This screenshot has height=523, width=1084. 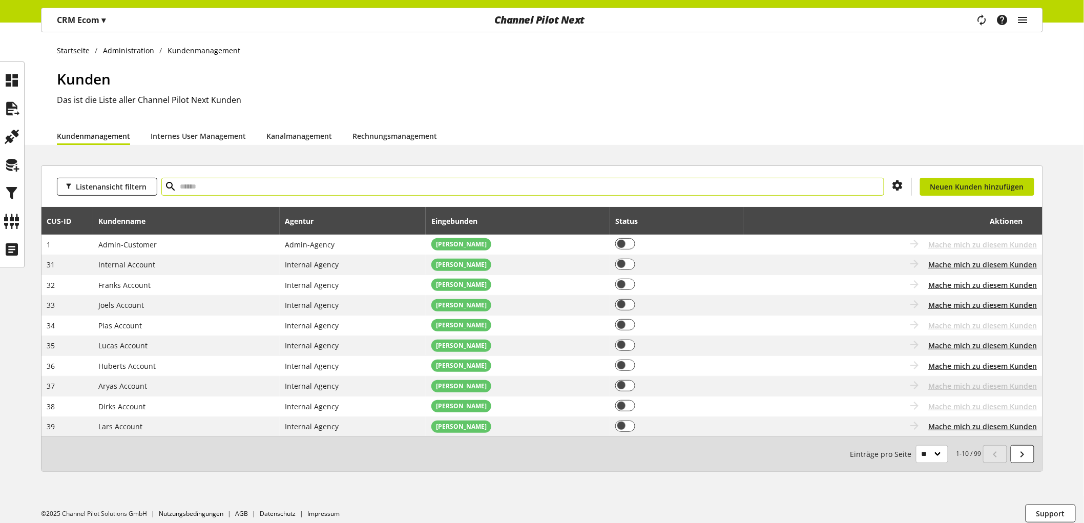 I want to click on a: Internes User Management, so click(x=198, y=136).